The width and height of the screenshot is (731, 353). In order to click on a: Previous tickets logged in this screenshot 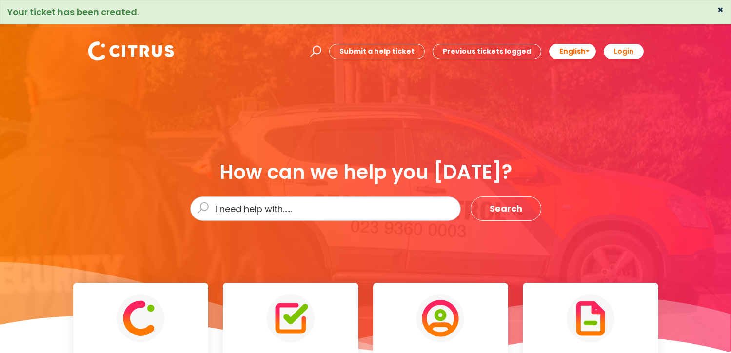, I will do `click(487, 51)`.